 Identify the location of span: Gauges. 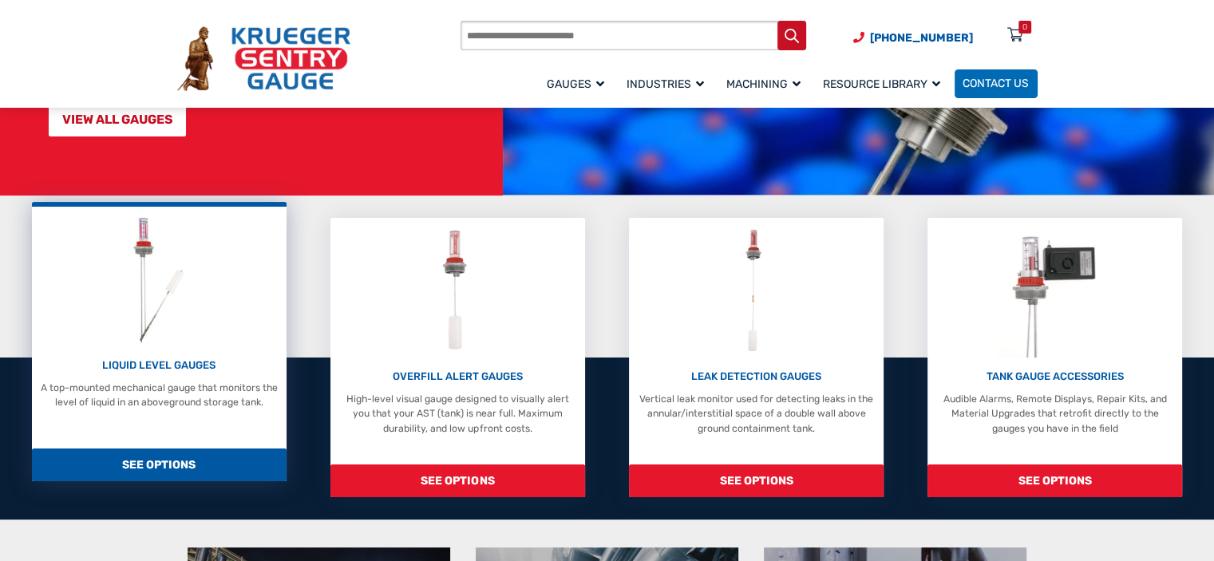
(576, 84).